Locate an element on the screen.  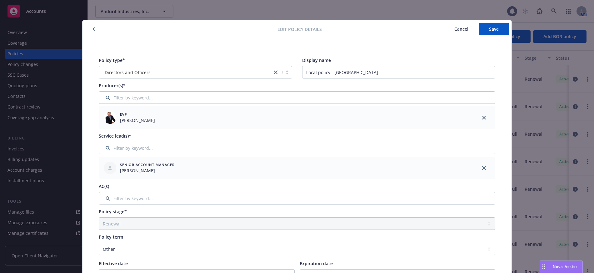
button: Nova Assist is located at coordinates (561, 267).